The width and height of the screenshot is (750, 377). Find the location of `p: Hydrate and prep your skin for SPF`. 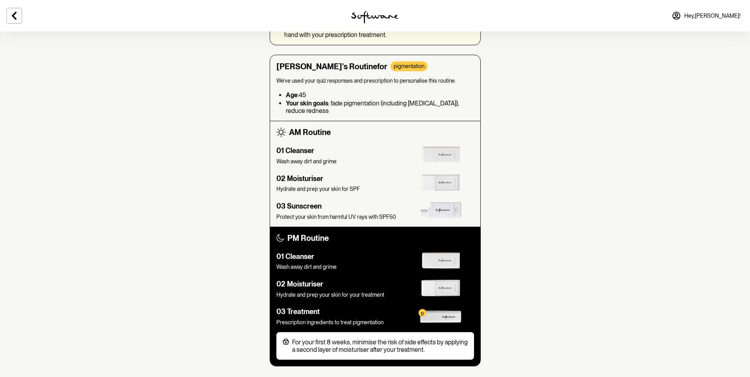

p: Hydrate and prep your skin for SPF is located at coordinates (340, 189).